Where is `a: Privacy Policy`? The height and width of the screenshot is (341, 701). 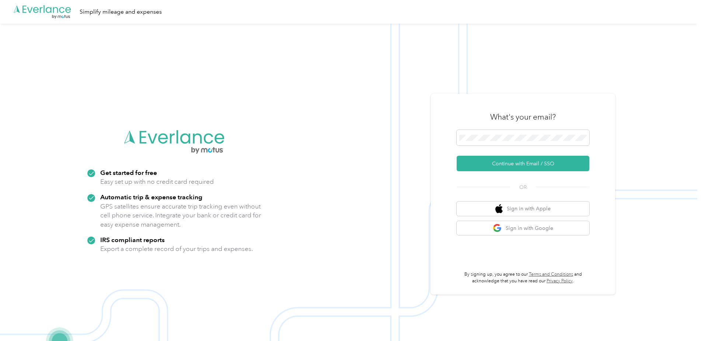
a: Privacy Policy is located at coordinates (560, 281).